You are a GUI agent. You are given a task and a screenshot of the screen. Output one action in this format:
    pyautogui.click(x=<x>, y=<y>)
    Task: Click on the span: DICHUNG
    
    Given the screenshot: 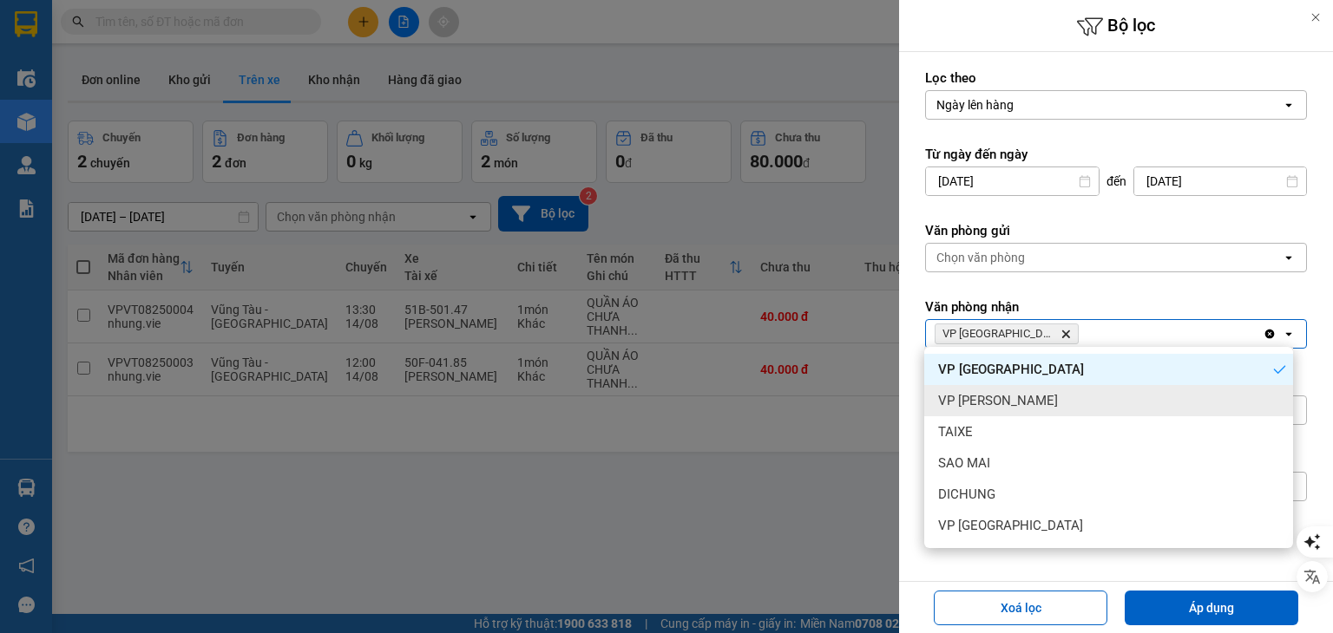 What is the action you would take?
    pyautogui.click(x=967, y=495)
    